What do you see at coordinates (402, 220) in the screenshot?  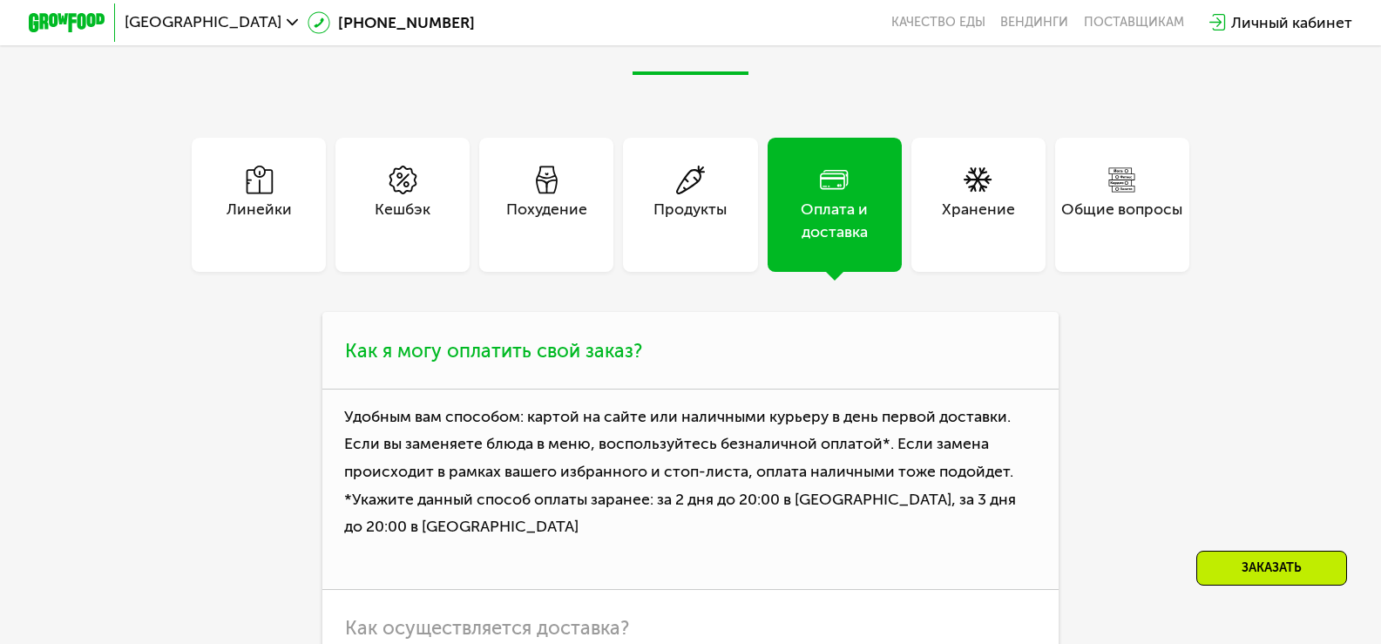 I see `div: Кешбэк` at bounding box center [402, 220].